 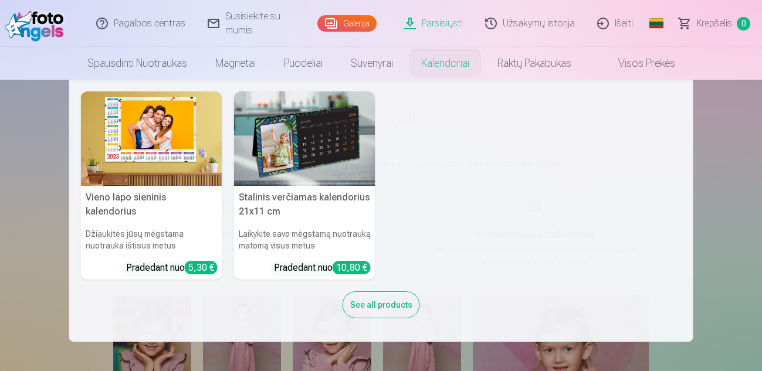 What do you see at coordinates (381, 305) in the screenshot?
I see `div: See all products` at bounding box center [381, 305].